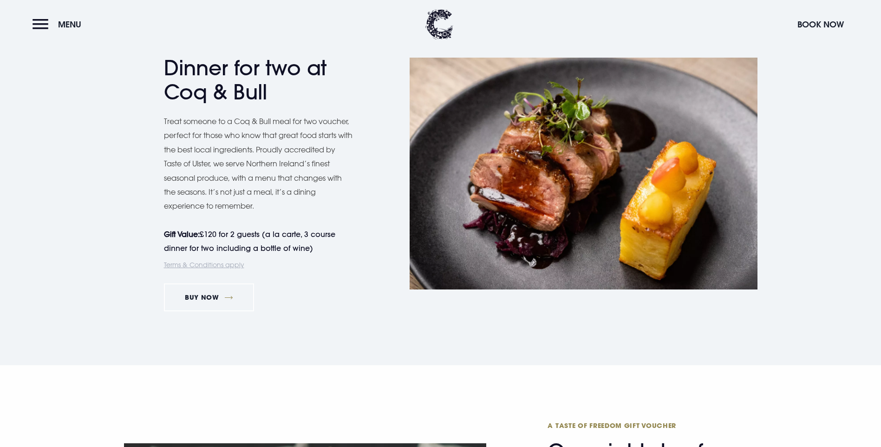 Image resolution: width=881 pixels, height=447 pixels. I want to click on button: Menu, so click(59, 24).